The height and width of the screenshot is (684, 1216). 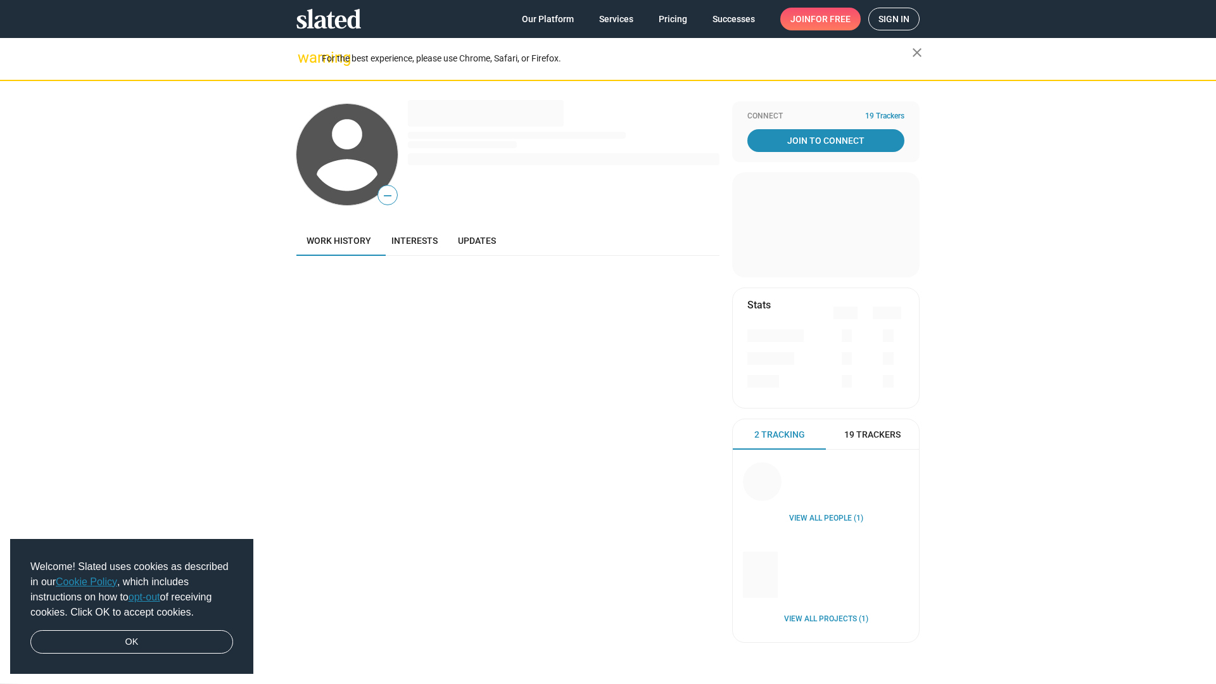 I want to click on span: Welcome! Slated uses cookies as described in our , which includes instructions on how to of recei..., so click(x=132, y=590).